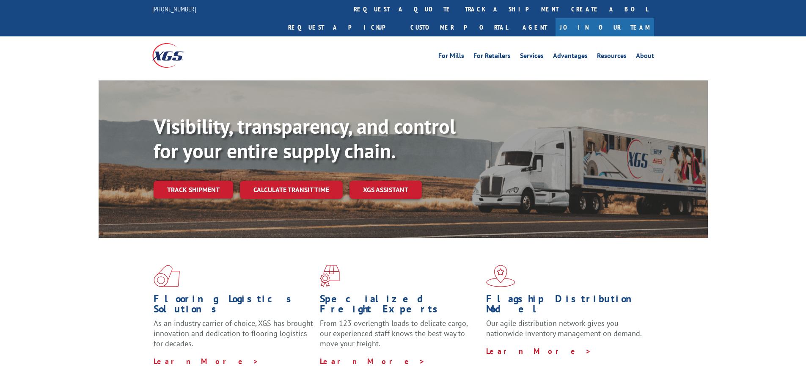  Describe the element at coordinates (532, 57) in the screenshot. I see `a: Services` at that location.